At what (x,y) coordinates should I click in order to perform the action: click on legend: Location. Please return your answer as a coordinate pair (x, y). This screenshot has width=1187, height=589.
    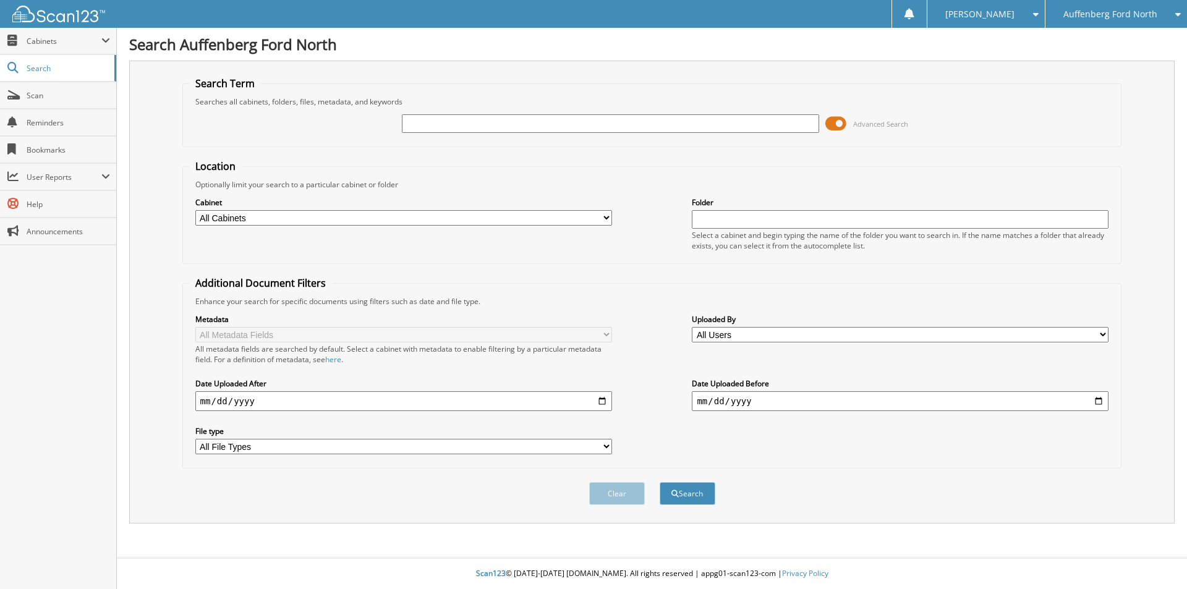
    Looking at the image, I should click on (215, 166).